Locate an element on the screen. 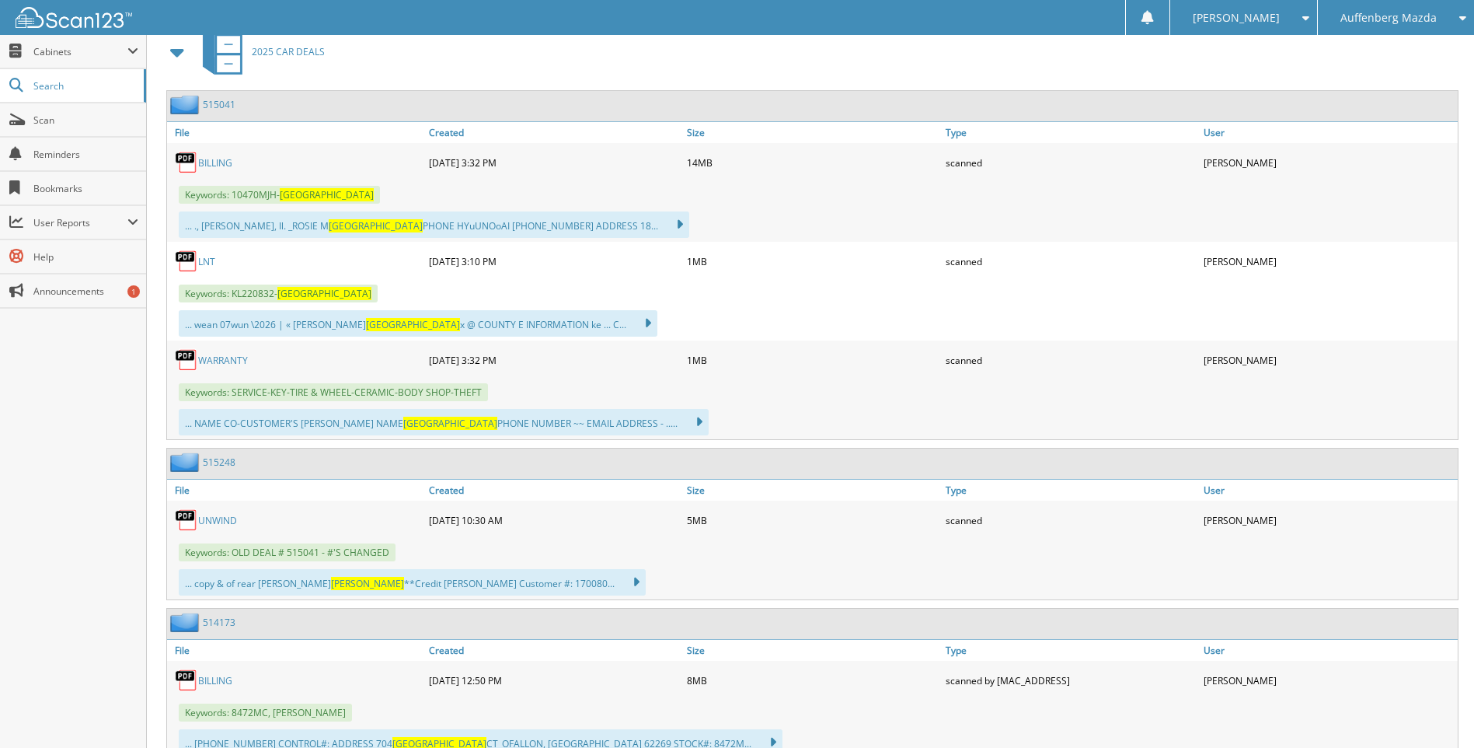 The image size is (1474, 748). span: Keywords: KL220832- is located at coordinates (278, 293).